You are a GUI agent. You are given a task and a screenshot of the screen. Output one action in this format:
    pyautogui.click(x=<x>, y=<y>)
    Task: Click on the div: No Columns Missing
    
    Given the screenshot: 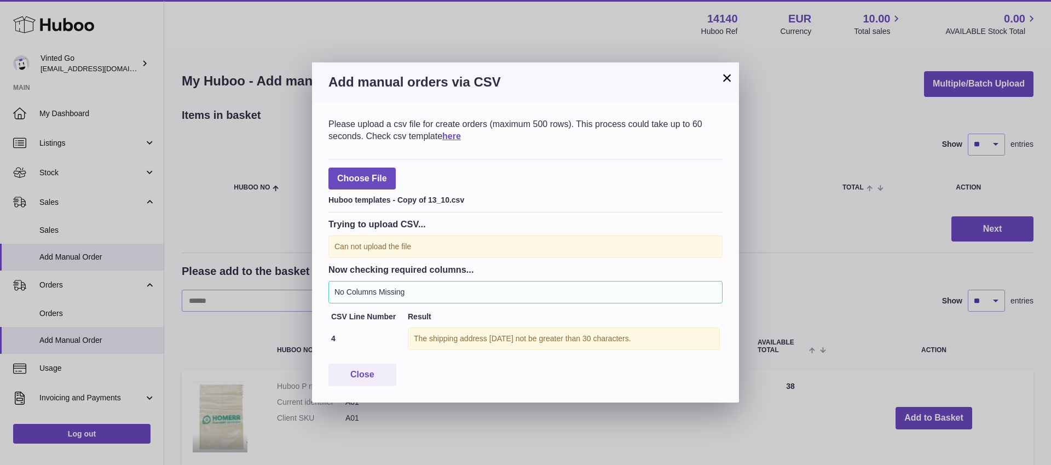 What is the action you would take?
    pyautogui.click(x=526, y=292)
    